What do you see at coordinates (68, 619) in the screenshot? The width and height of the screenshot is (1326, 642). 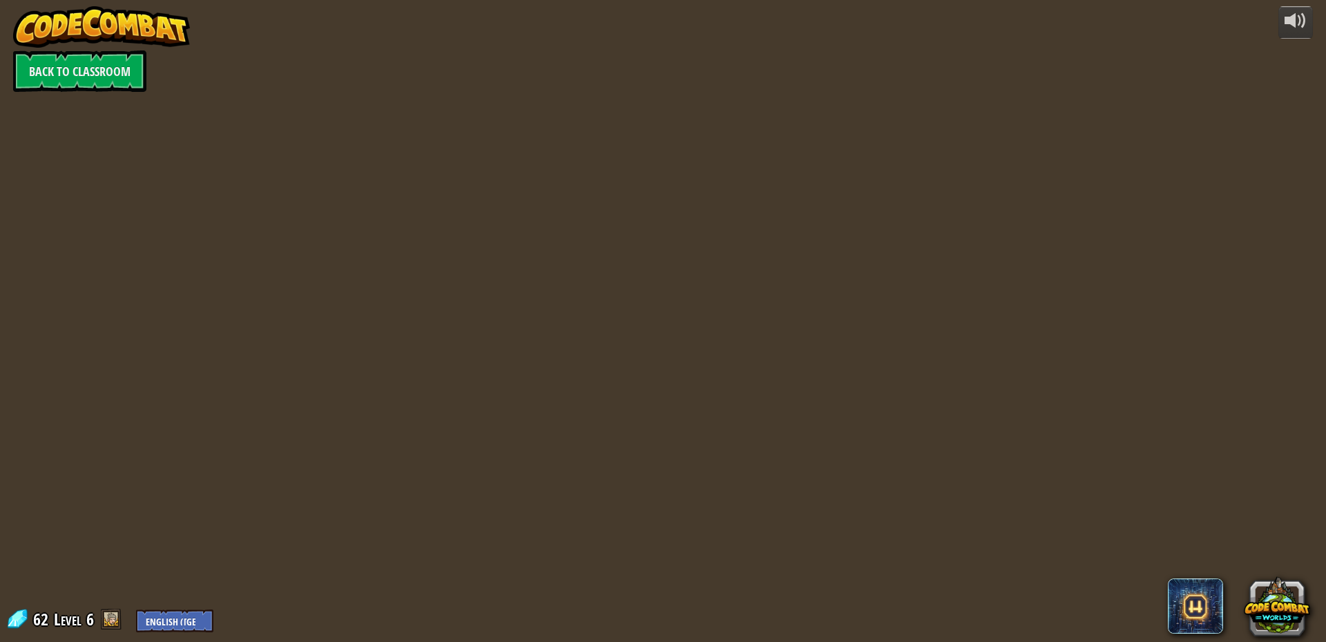 I see `span: Level` at bounding box center [68, 619].